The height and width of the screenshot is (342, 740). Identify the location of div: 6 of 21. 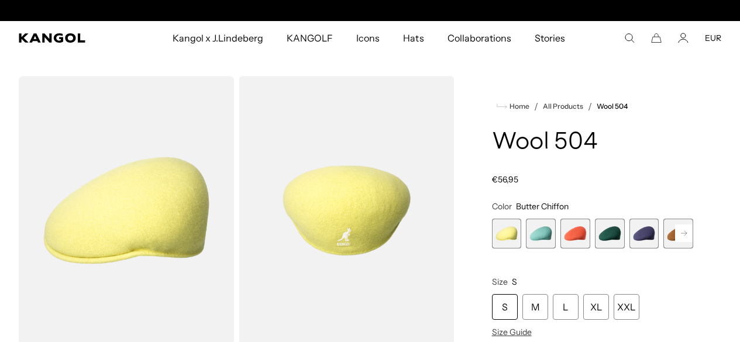
(678, 233).